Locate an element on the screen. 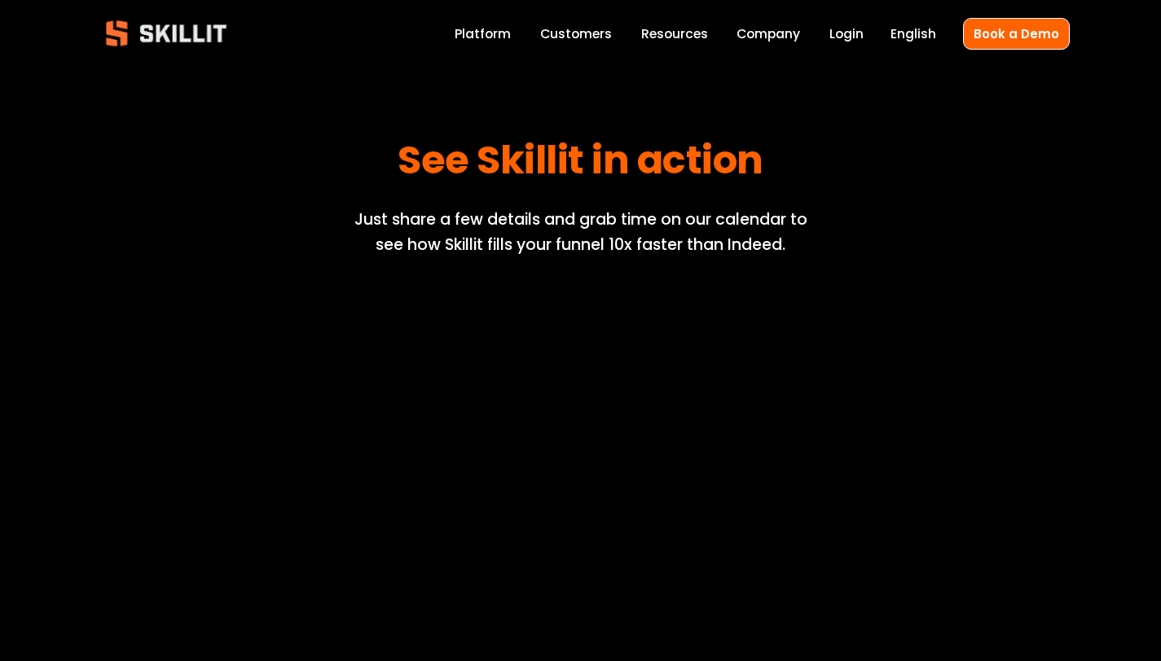 The image size is (1161, 661). a: Platform is located at coordinates (482, 33).